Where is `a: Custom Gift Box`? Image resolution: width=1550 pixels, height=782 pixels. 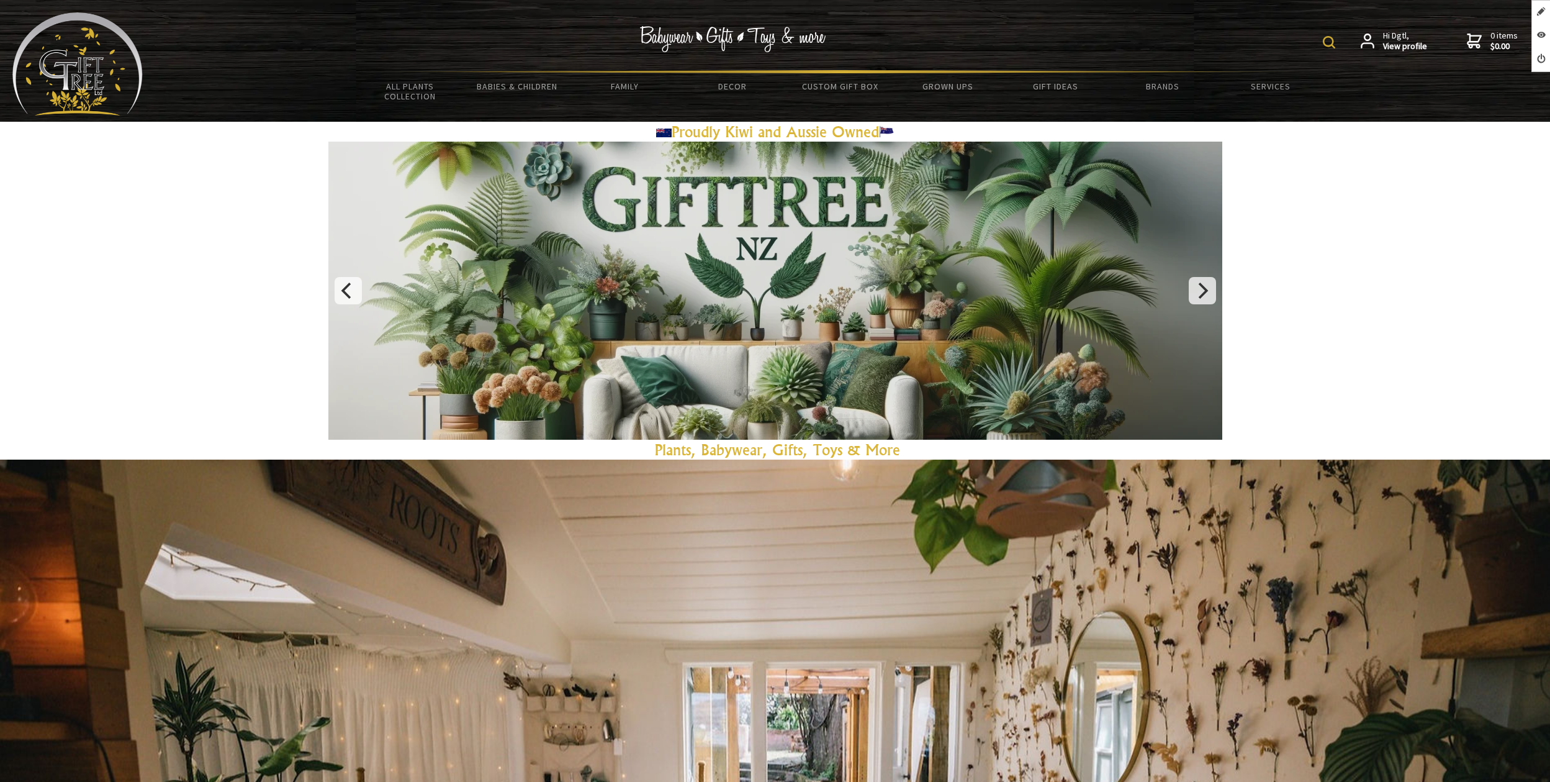
a: Custom Gift Box is located at coordinates (840, 86).